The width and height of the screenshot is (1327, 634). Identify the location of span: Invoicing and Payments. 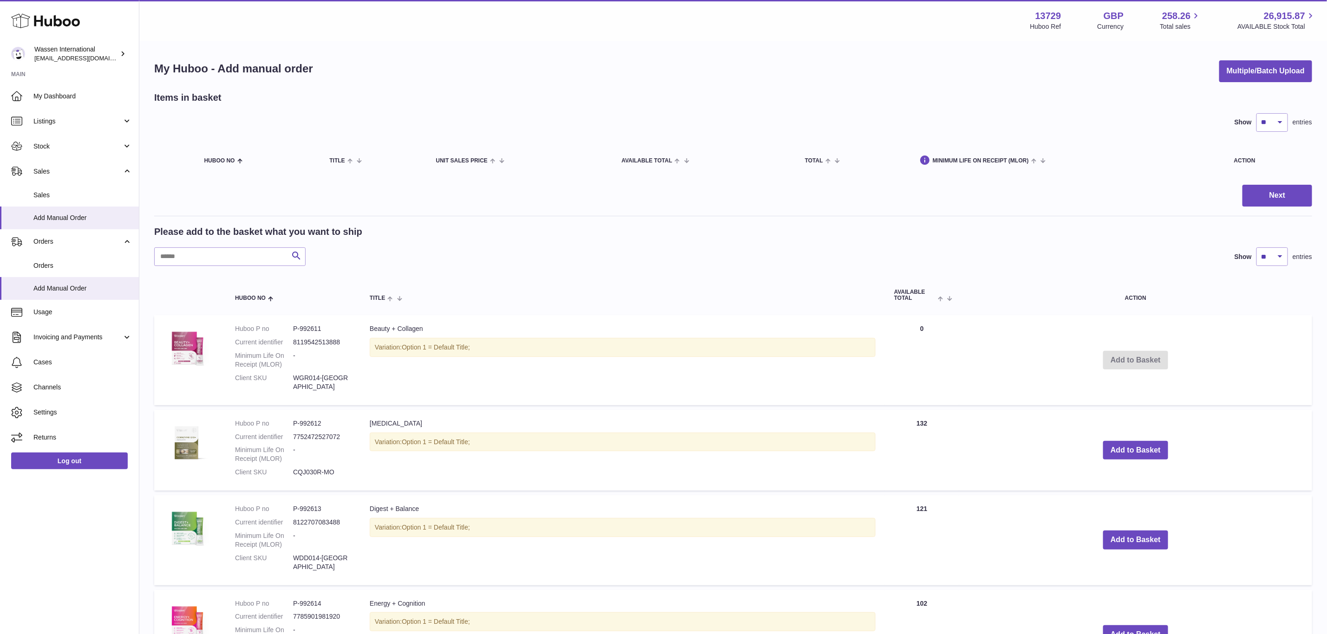
(78, 337).